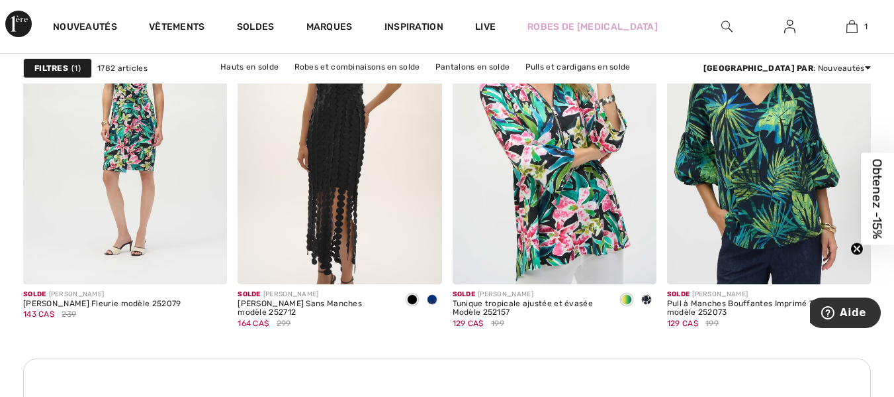  What do you see at coordinates (852, 26) in the screenshot?
I see `img: Mon panier` at bounding box center [852, 26].